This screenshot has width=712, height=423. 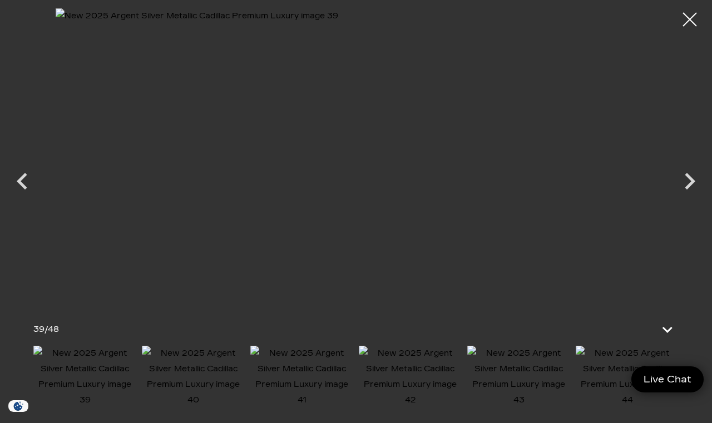 What do you see at coordinates (667, 379) in the screenshot?
I see `span: Live Chat` at bounding box center [667, 379].